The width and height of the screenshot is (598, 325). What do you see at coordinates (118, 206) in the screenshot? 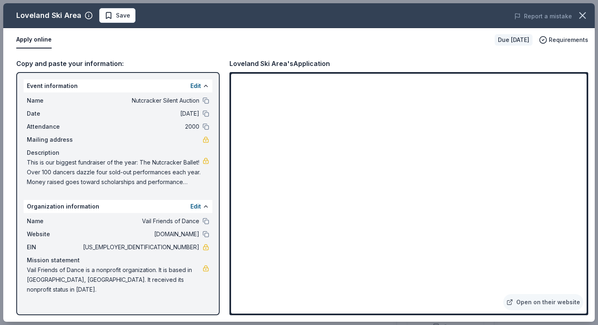
I see `div: Organization information` at bounding box center [118, 206].